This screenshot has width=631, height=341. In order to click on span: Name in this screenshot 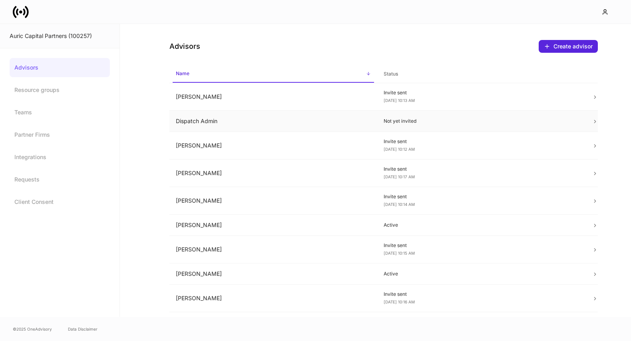, I will do `click(273, 74)`.